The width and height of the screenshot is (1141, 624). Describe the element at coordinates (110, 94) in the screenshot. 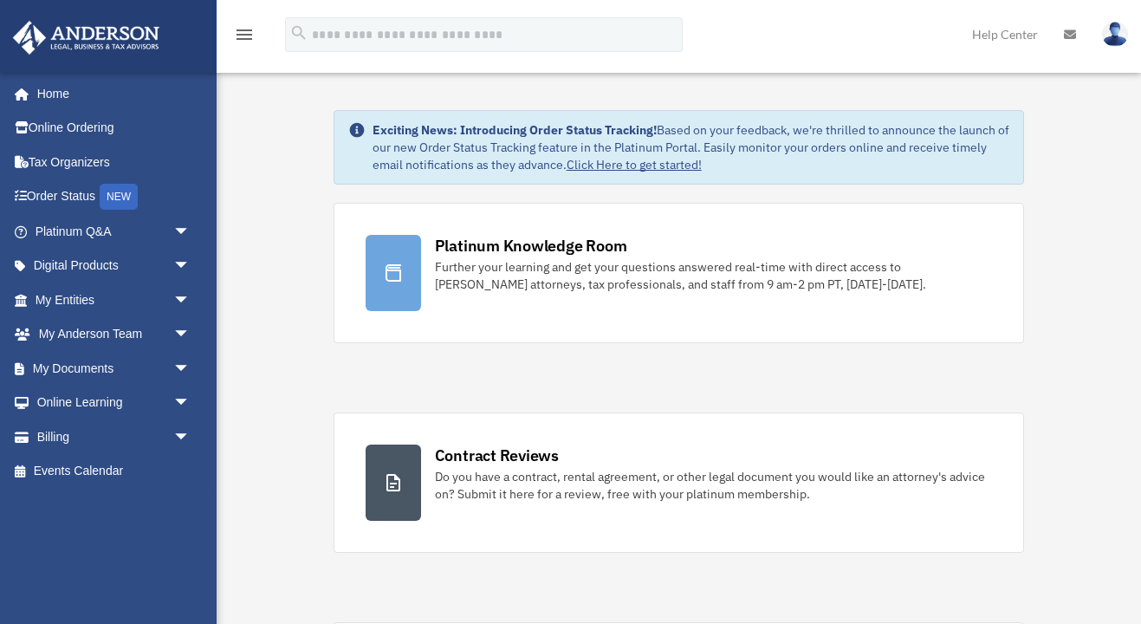

I see `a: Home` at that location.